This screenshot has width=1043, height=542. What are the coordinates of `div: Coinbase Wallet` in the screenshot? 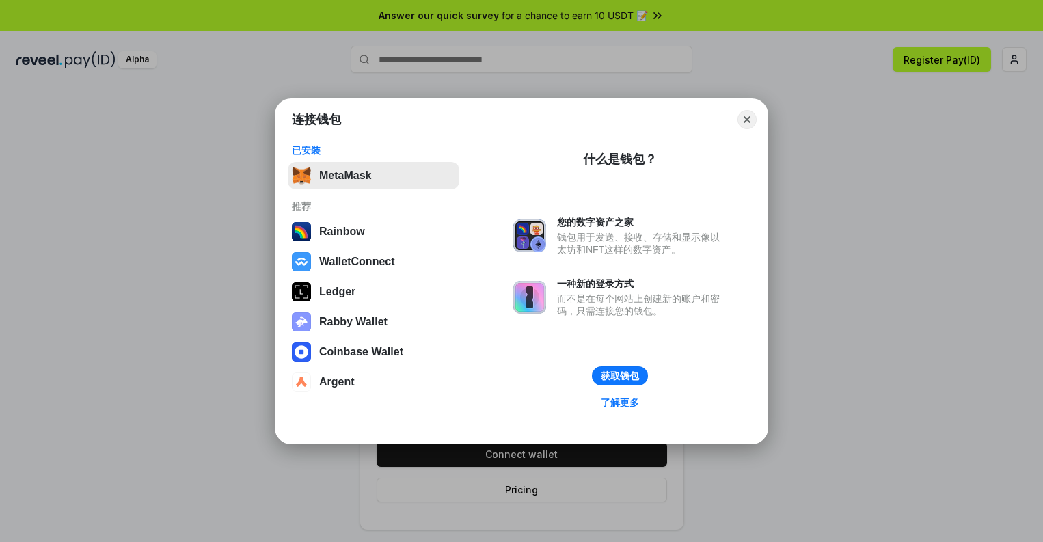 It's located at (361, 352).